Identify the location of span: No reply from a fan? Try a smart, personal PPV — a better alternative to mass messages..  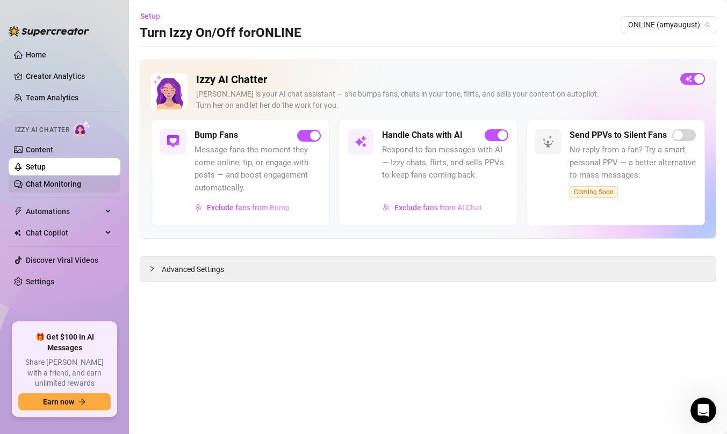
(632, 163).